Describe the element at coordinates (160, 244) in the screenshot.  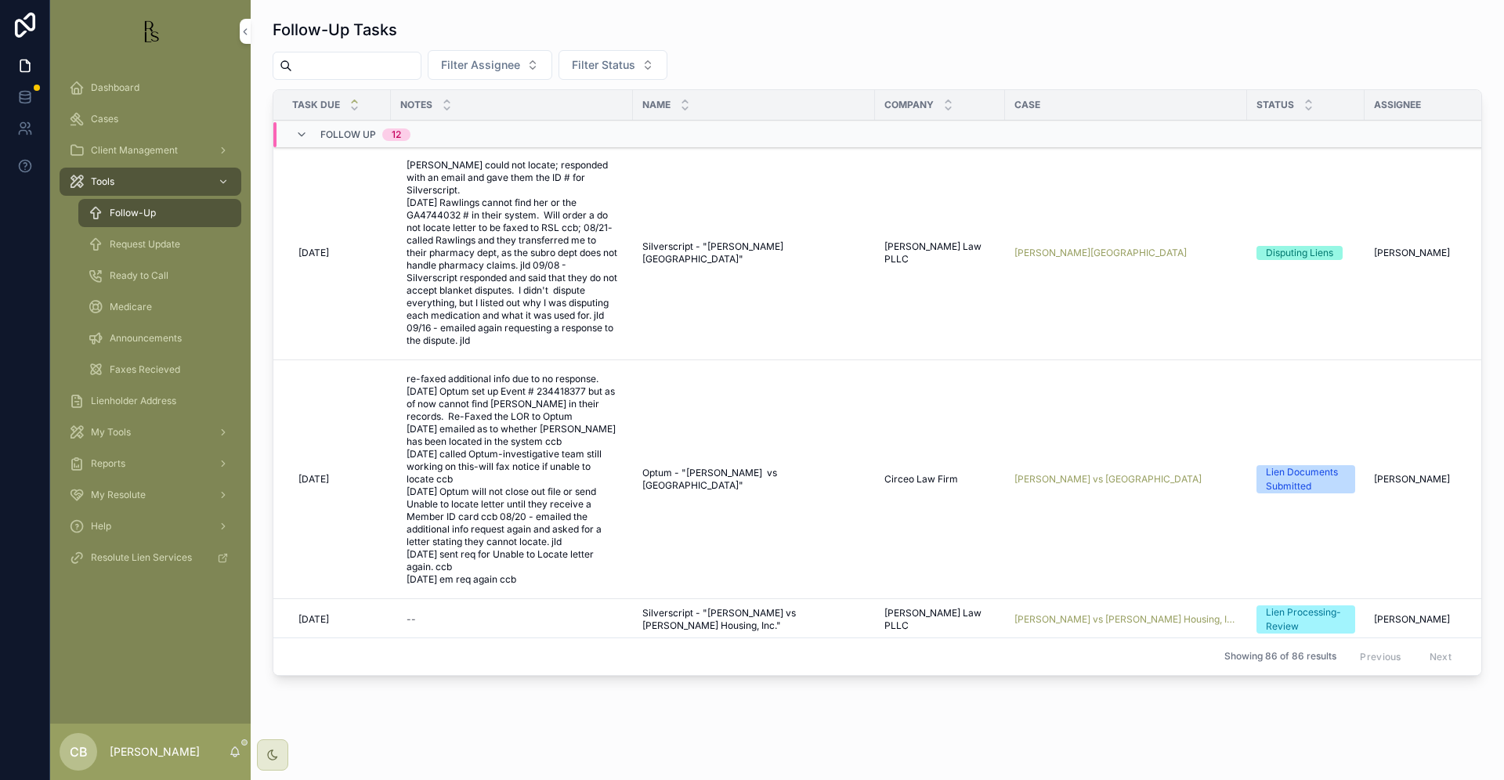
I see `a: Request Update` at that location.